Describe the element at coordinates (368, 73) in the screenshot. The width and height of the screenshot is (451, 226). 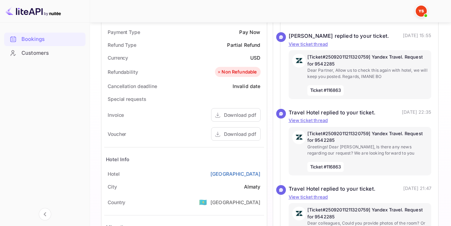
I see `p: Dear Partner, Allow us to check this again with hotel, we will keep you posted. Regards, IMANE BO` at that location.